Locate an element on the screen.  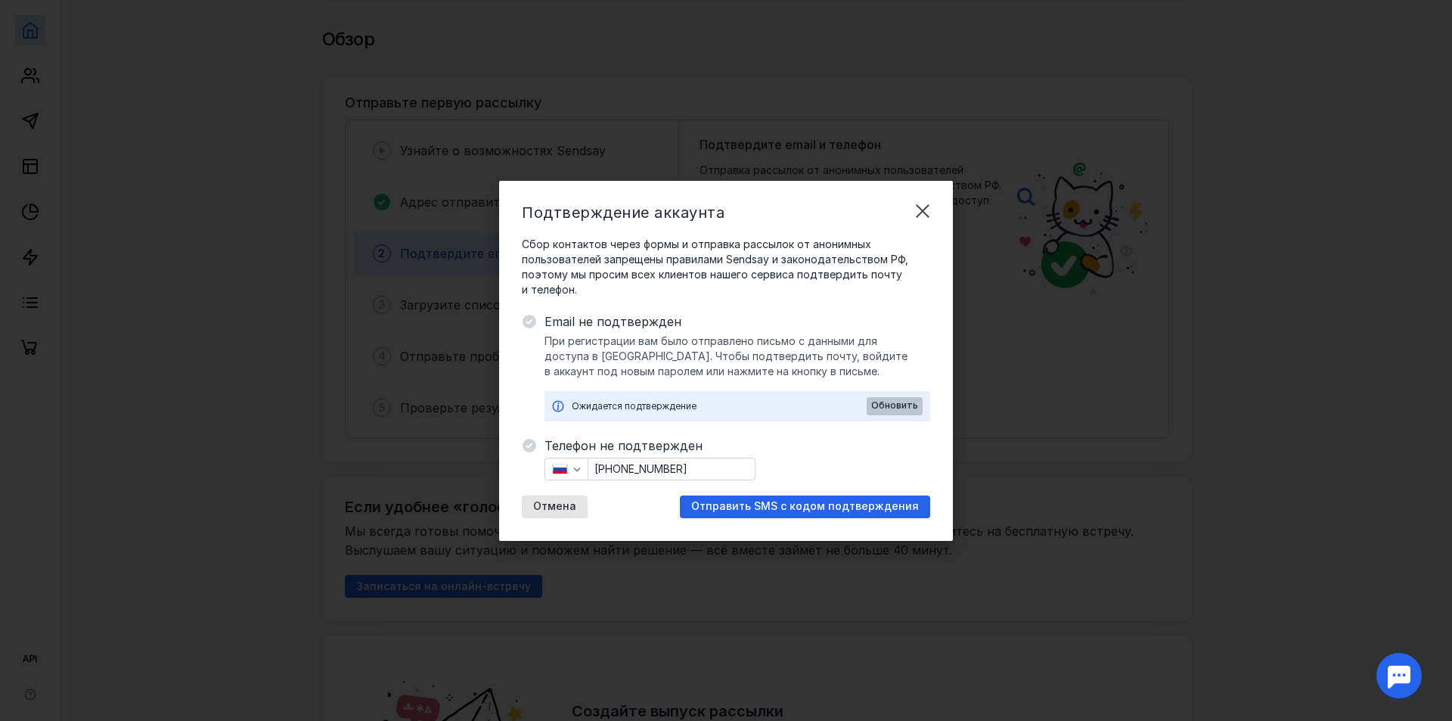
div: Ожидается подтверждение is located at coordinates (719, 406).